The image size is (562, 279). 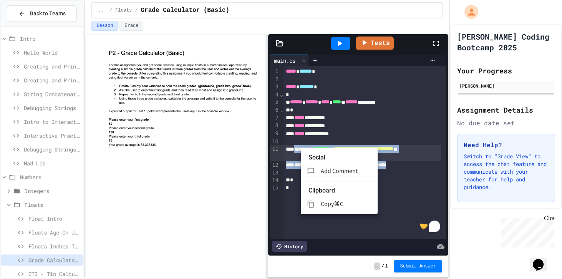 What do you see at coordinates (52, 149) in the screenshot?
I see `span: Debugging Strings 2` at bounding box center [52, 149].